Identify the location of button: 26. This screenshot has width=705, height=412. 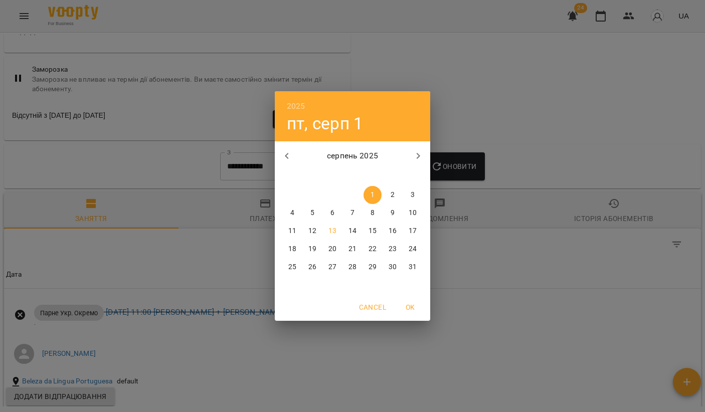
(312, 267).